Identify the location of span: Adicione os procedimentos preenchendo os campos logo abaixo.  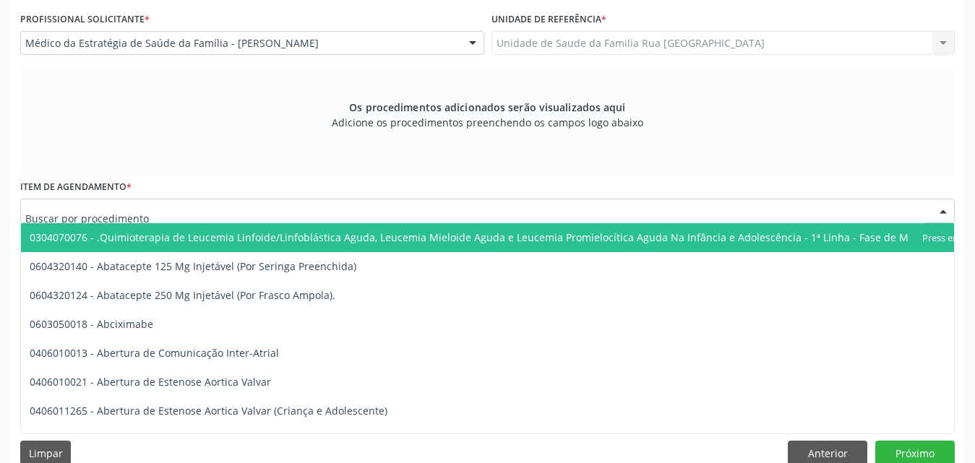
(487, 122).